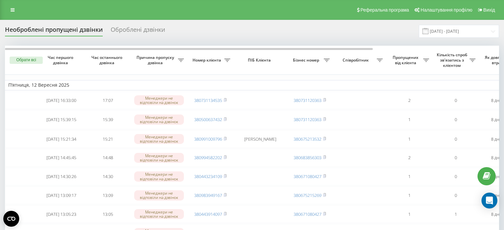 The image size is (504, 230). I want to click on a: 380675215269, so click(308, 196).